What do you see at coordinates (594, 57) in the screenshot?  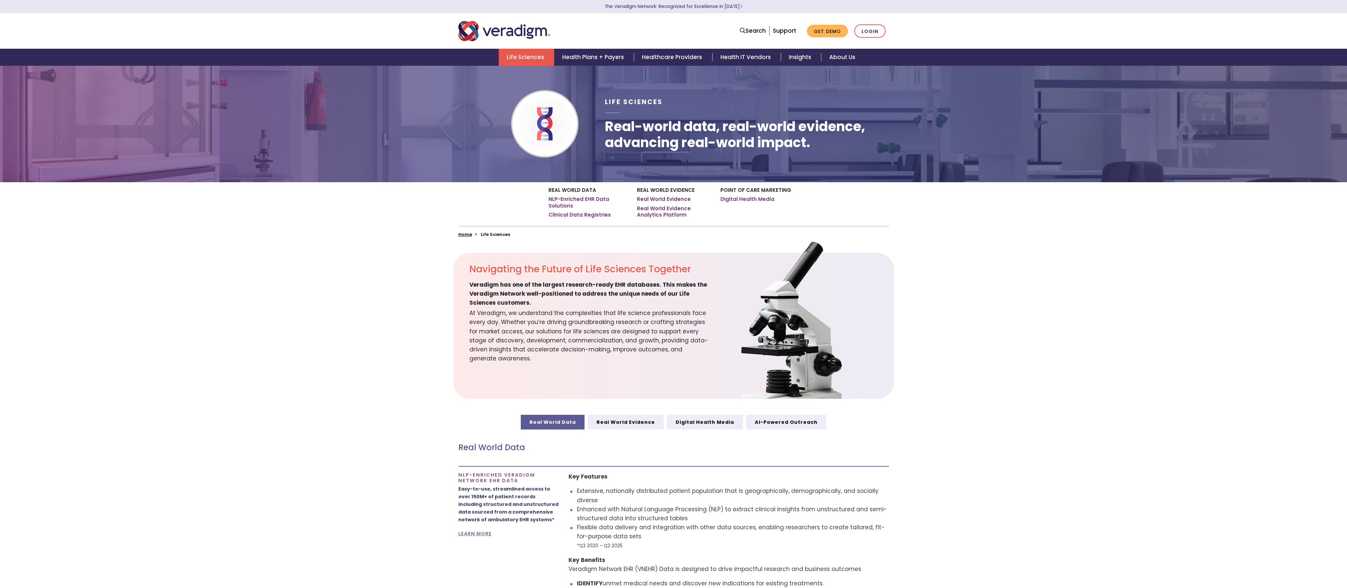 I see `a: Health Plans + Payers` at bounding box center [594, 57].